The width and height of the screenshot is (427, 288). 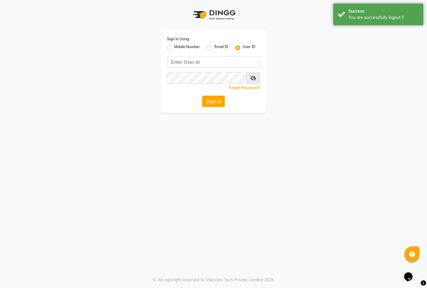 I want to click on label: Email ID, so click(x=221, y=48).